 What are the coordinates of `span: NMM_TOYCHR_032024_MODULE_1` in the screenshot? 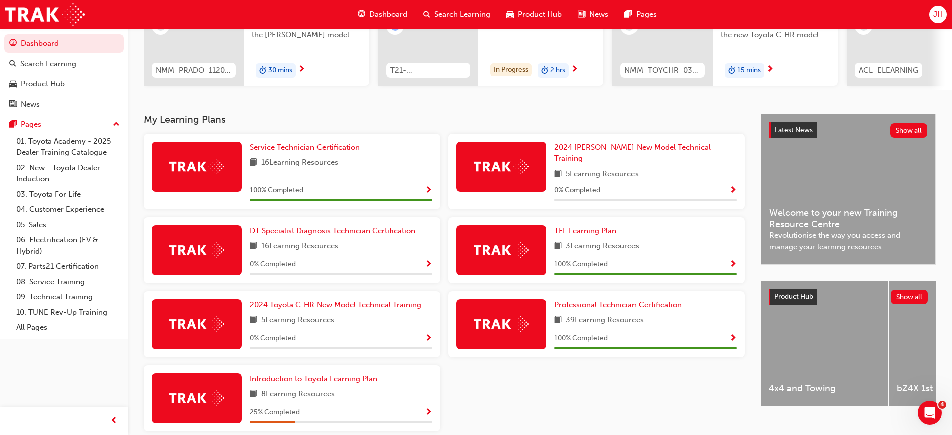 It's located at (662, 70).